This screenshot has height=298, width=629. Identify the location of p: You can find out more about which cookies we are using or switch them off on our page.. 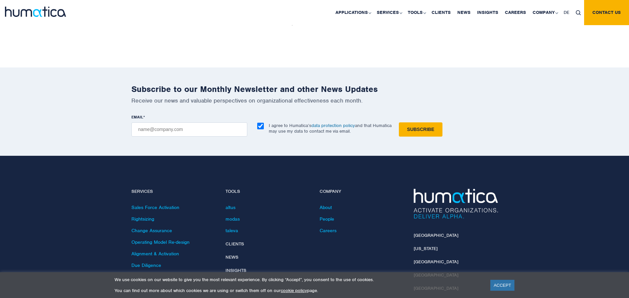
(298, 290).